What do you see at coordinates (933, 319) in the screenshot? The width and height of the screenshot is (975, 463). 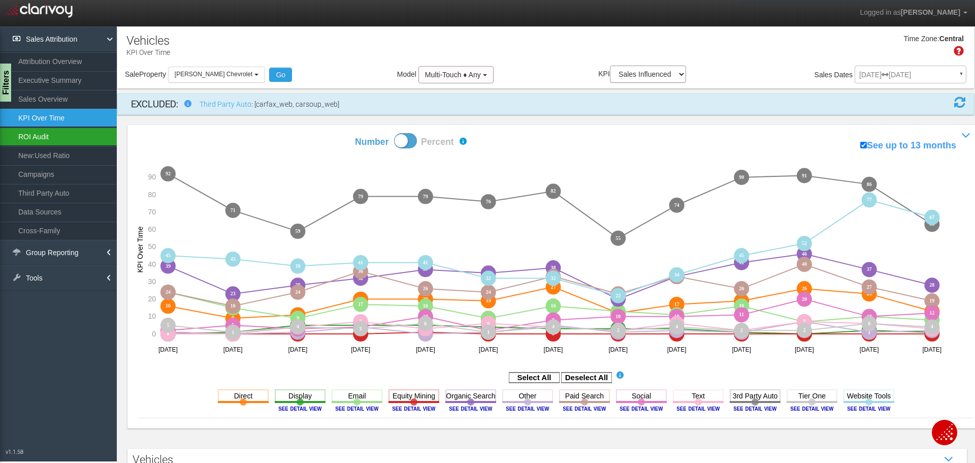 I see `text: 8` at bounding box center [933, 319].